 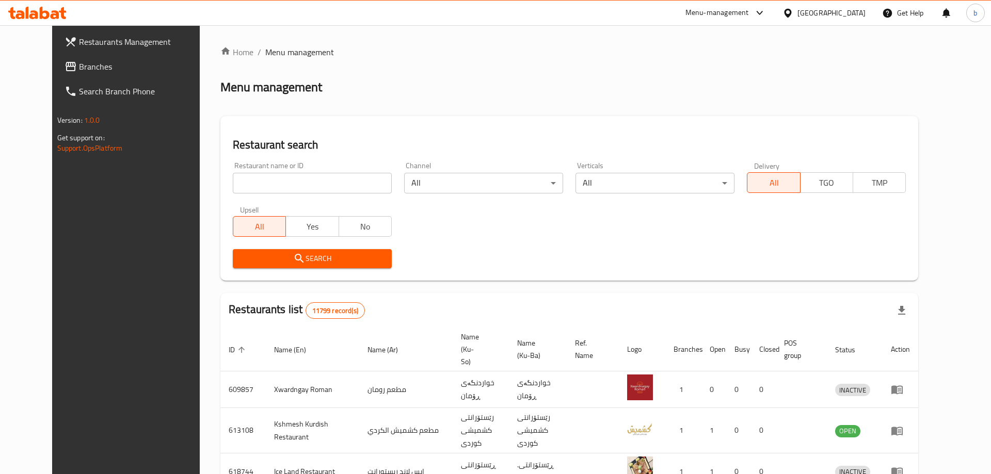 What do you see at coordinates (243, 390) in the screenshot?
I see `td: 609857` at bounding box center [243, 390].